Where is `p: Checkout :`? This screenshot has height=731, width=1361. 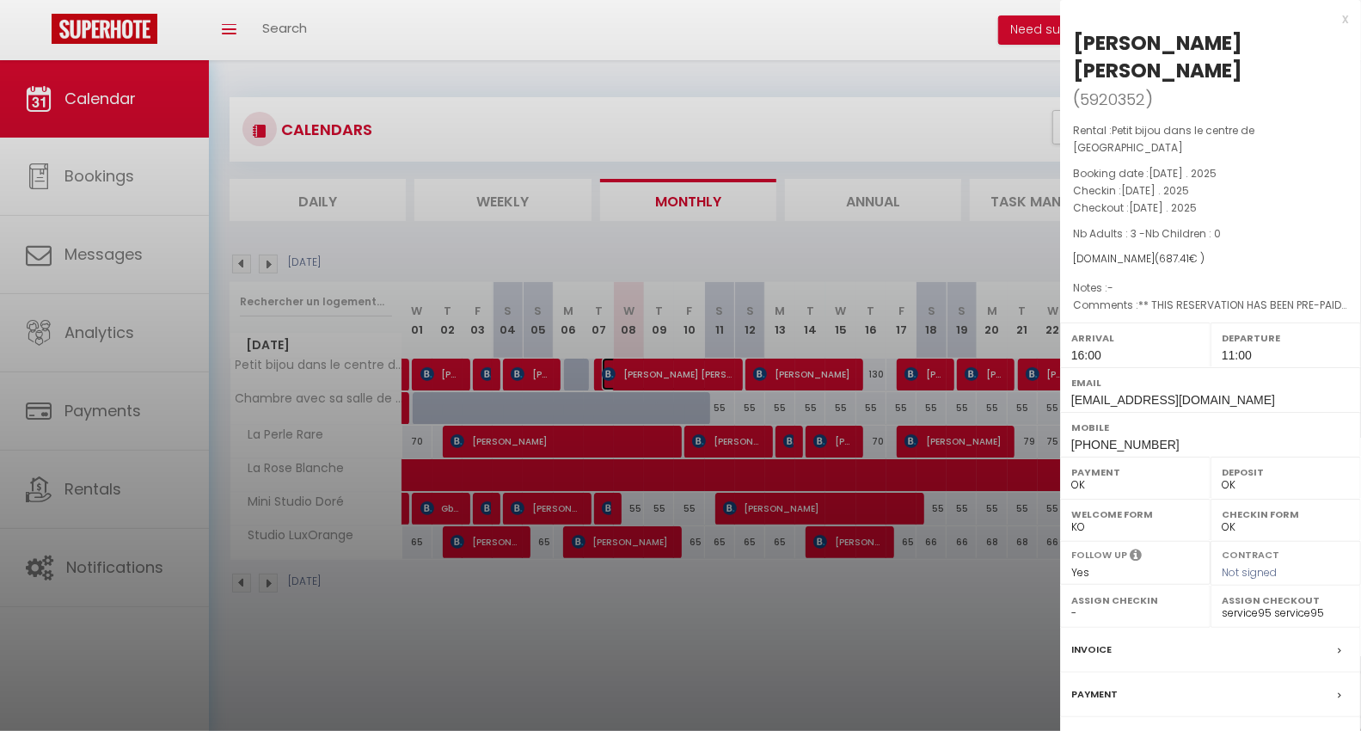
p: Checkout : is located at coordinates (1211, 208).